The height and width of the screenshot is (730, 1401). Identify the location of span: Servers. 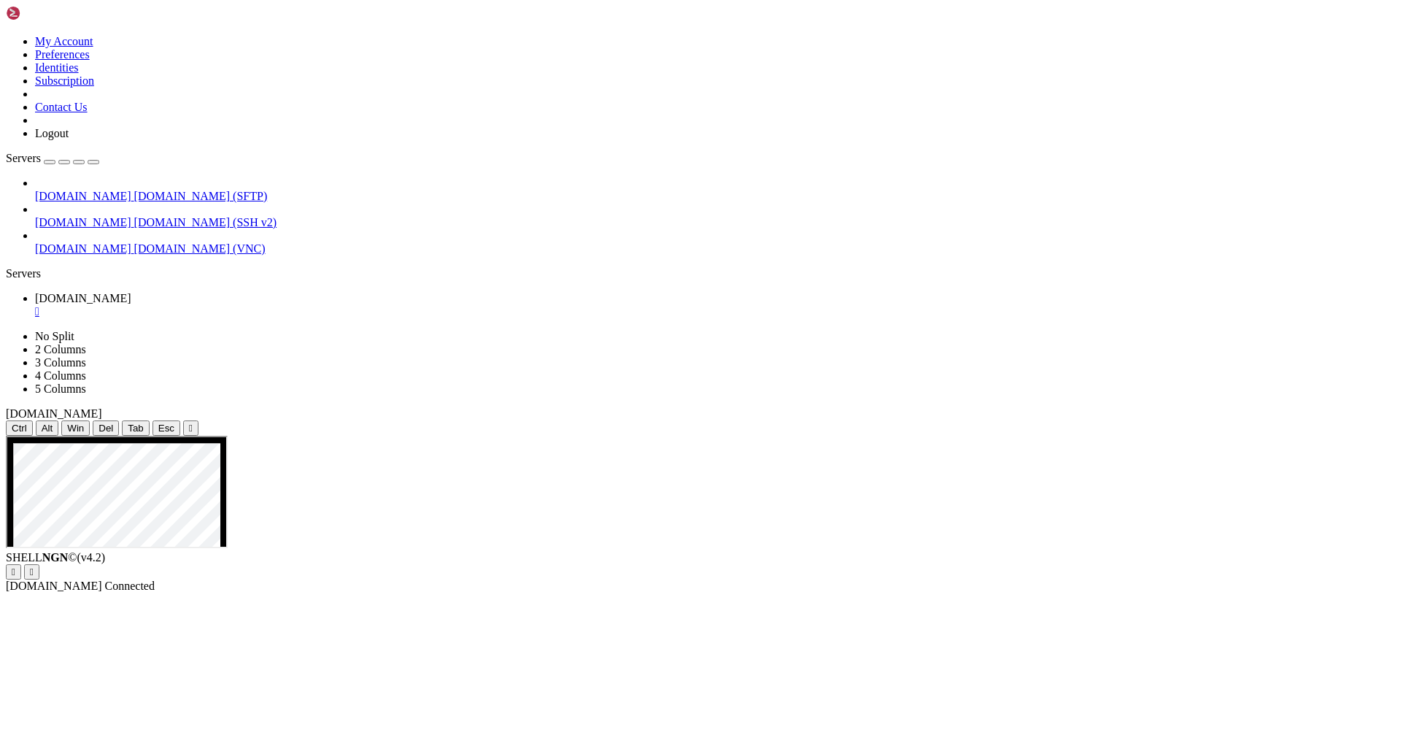
(23, 158).